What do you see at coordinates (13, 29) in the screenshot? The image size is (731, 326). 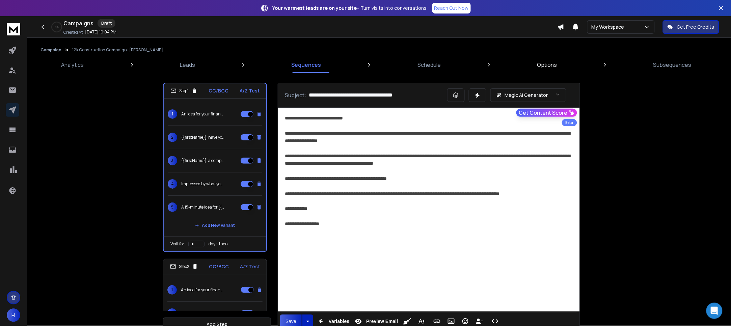 I see `img: logo` at bounding box center [13, 29].